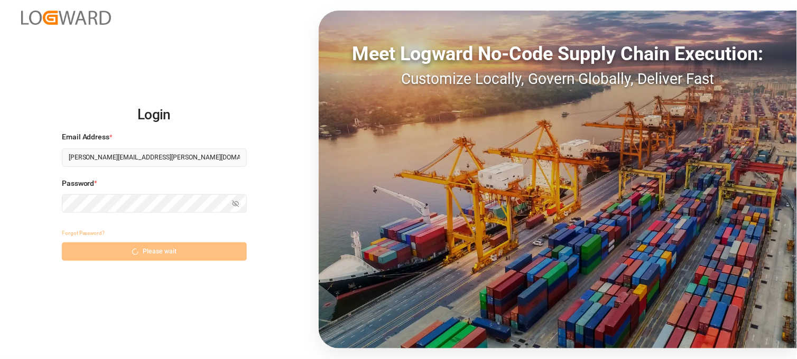 The width and height of the screenshot is (797, 359). What do you see at coordinates (78, 183) in the screenshot?
I see `span: Password` at bounding box center [78, 183].